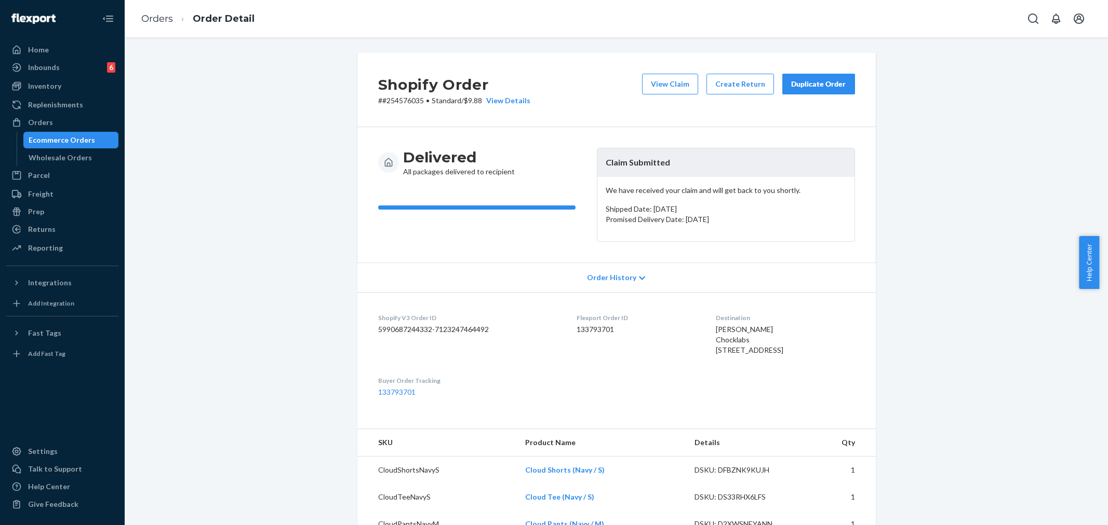  I want to click on th: Qty, so click(838, 443).